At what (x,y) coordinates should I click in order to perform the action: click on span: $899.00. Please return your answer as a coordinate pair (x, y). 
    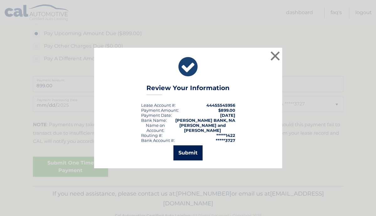
    Looking at the image, I should click on (227, 110).